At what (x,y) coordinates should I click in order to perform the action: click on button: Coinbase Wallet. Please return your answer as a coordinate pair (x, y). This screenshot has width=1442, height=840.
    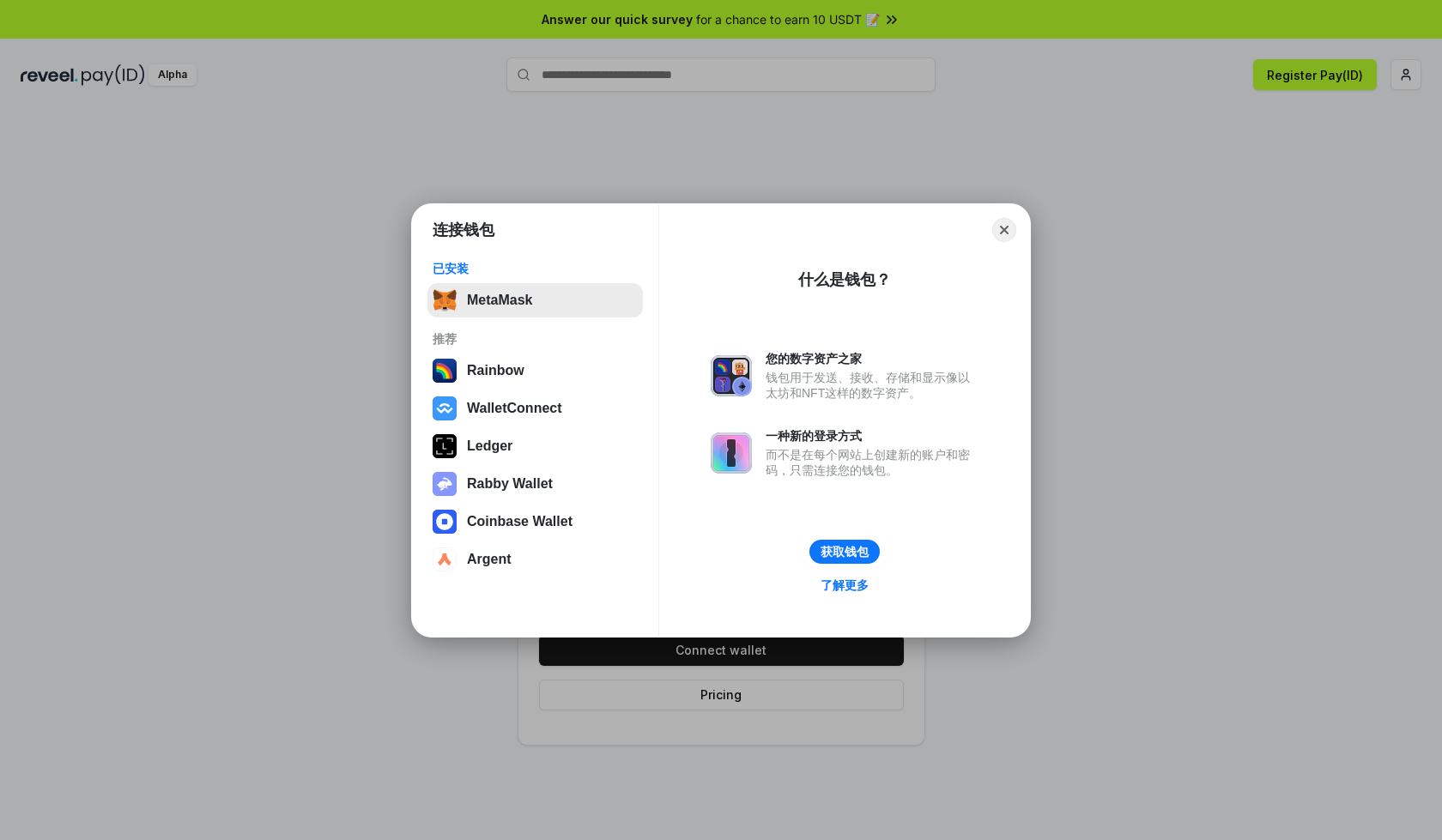
    Looking at the image, I should click on (535, 521).